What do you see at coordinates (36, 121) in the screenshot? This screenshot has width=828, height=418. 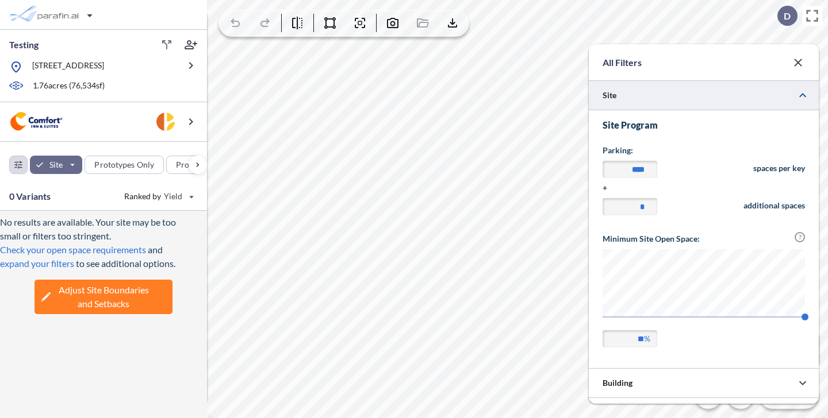 I see `img: BrandImage` at bounding box center [36, 121].